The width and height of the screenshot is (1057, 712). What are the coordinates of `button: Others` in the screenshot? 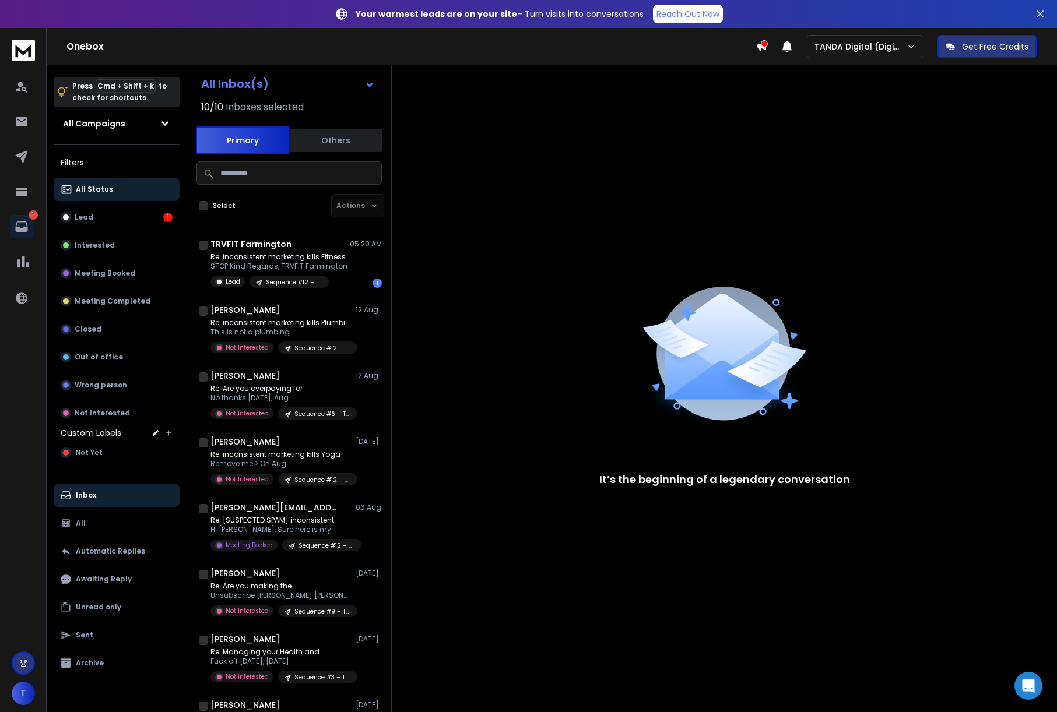 It's located at (336, 140).